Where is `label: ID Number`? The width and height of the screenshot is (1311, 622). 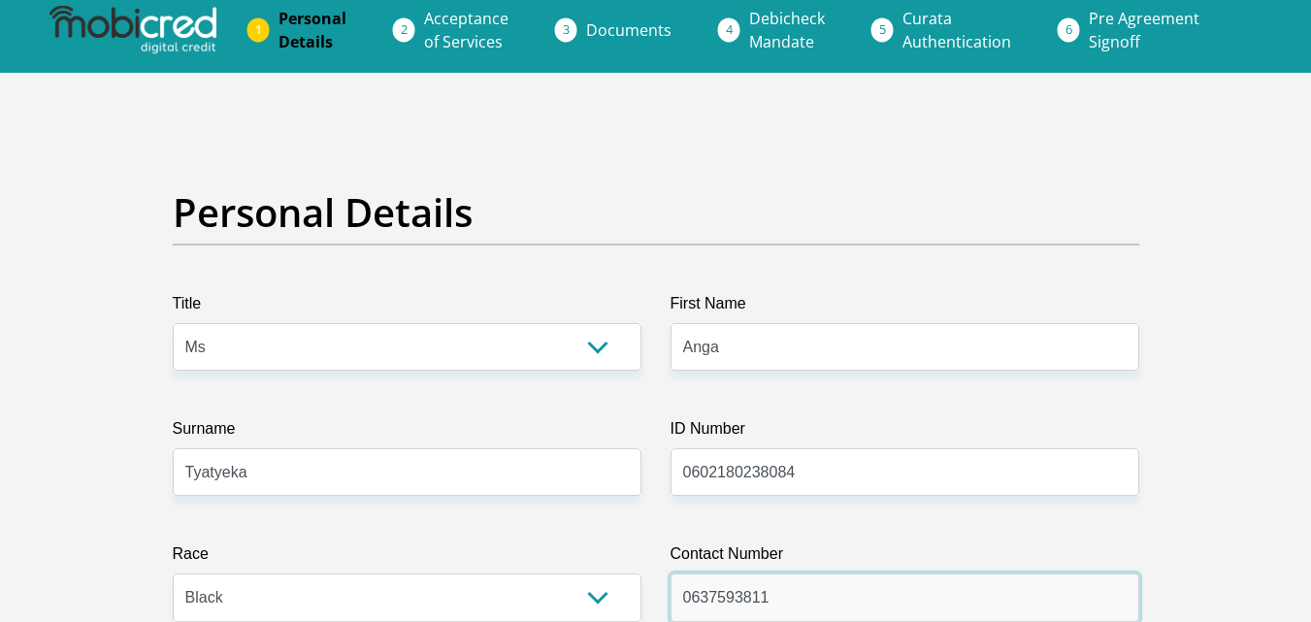 label: ID Number is located at coordinates (904, 433).